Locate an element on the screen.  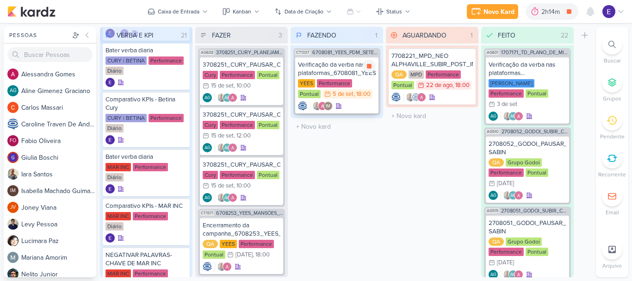
div: Comparativo KPIs - Betina Cury is located at coordinates (146, 104).